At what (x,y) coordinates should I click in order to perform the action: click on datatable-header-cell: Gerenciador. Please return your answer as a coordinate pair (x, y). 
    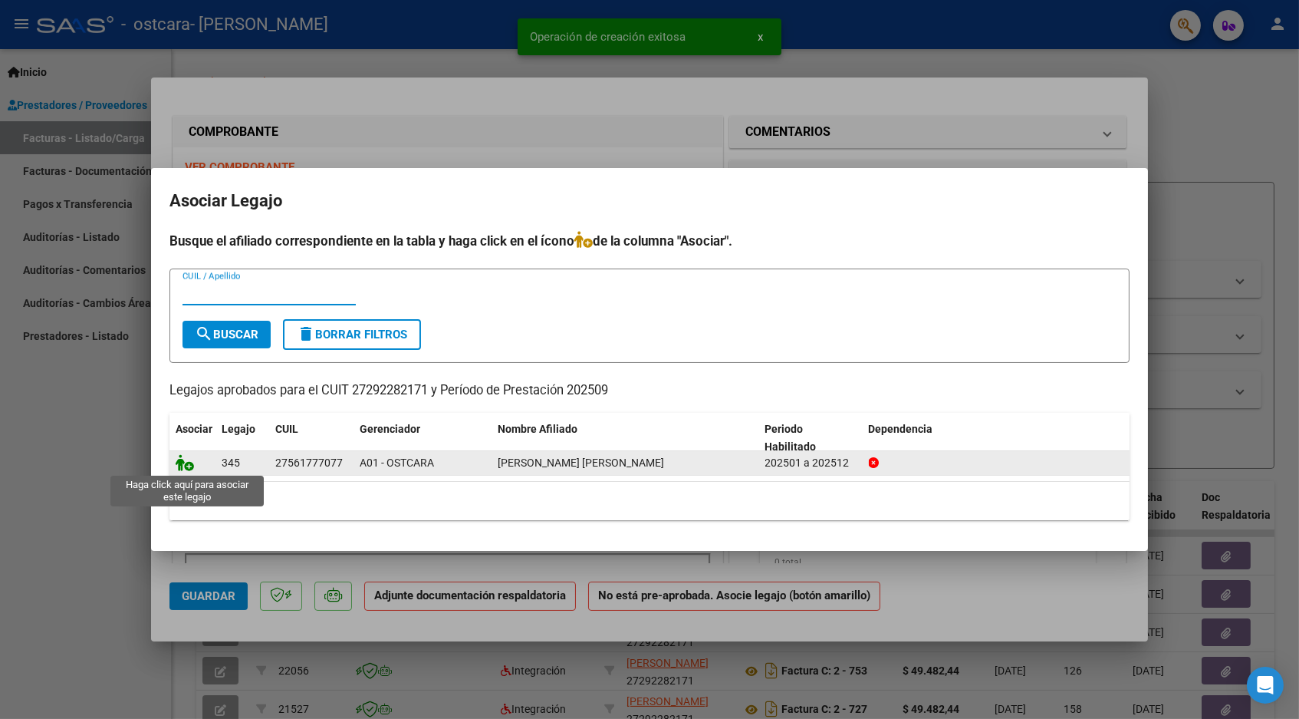
    Looking at the image, I should click on (423, 438).